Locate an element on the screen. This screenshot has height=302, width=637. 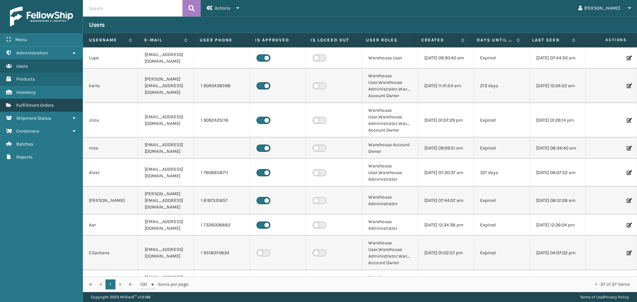
h3: Users is located at coordinates (97, 25).